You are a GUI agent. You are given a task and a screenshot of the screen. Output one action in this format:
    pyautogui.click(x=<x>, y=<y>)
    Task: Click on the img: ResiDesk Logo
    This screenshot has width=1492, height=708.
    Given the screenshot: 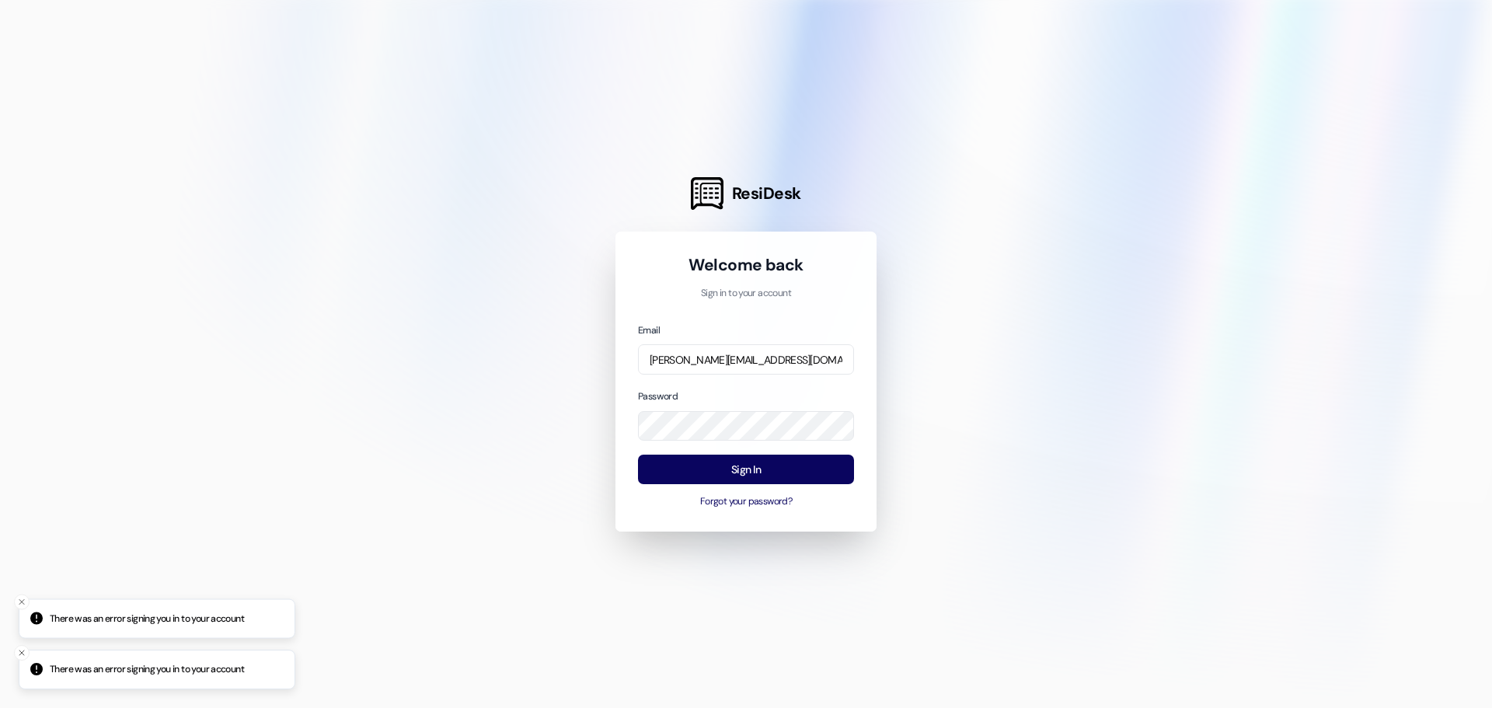 What is the action you would take?
    pyautogui.click(x=707, y=194)
    